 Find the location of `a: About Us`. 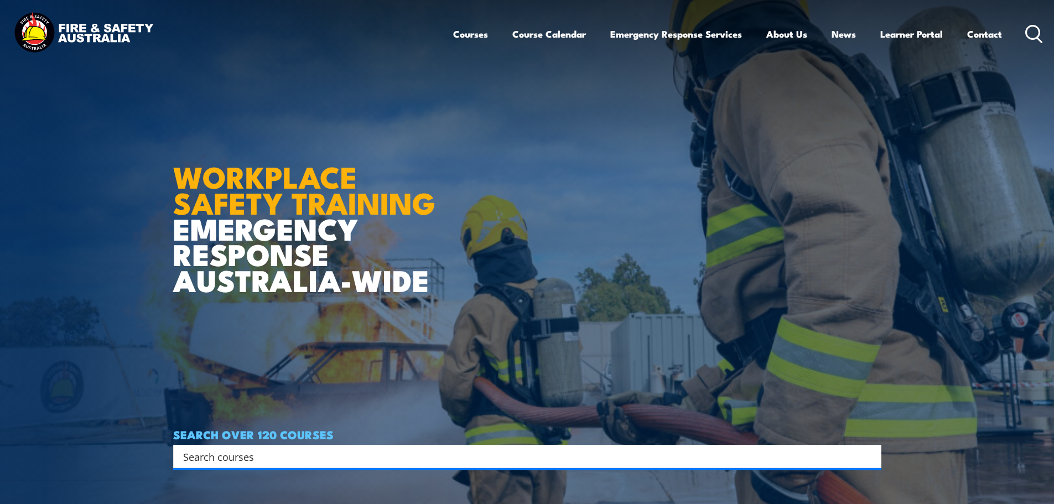

a: About Us is located at coordinates (787, 34).